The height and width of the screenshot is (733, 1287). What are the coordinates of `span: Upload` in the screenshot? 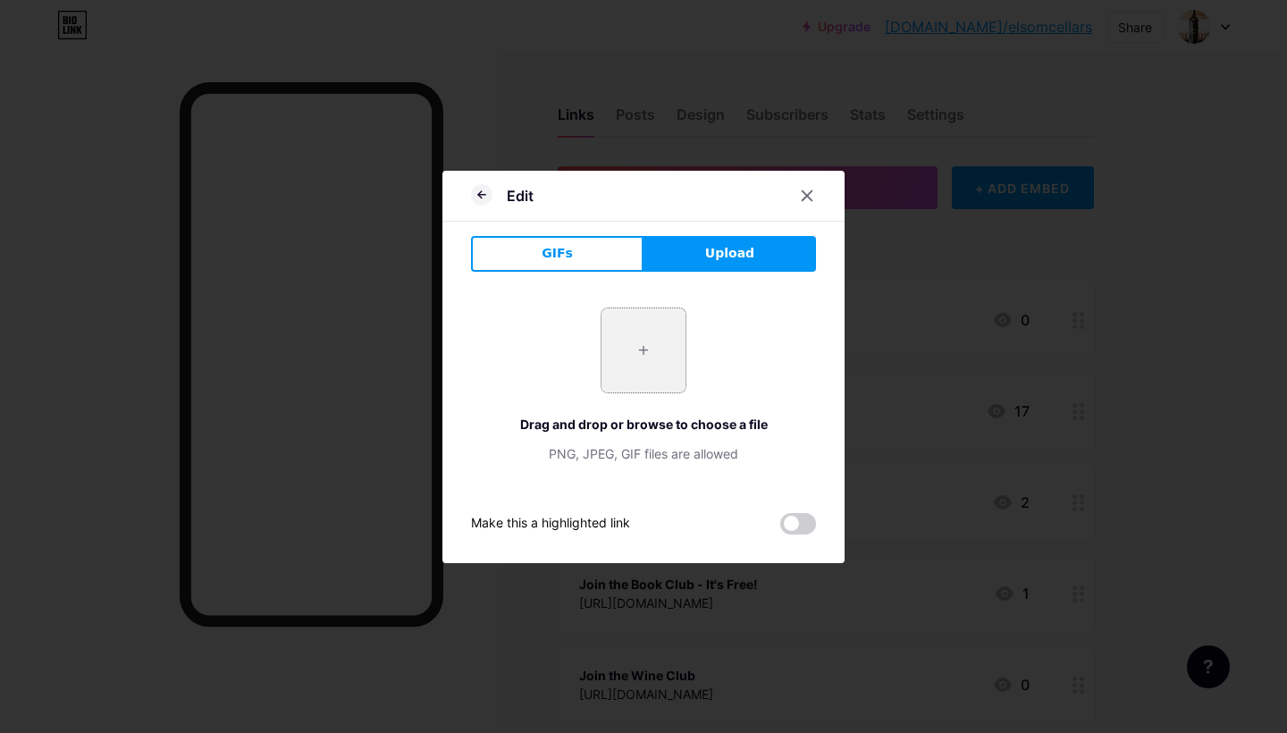 It's located at (729, 253).